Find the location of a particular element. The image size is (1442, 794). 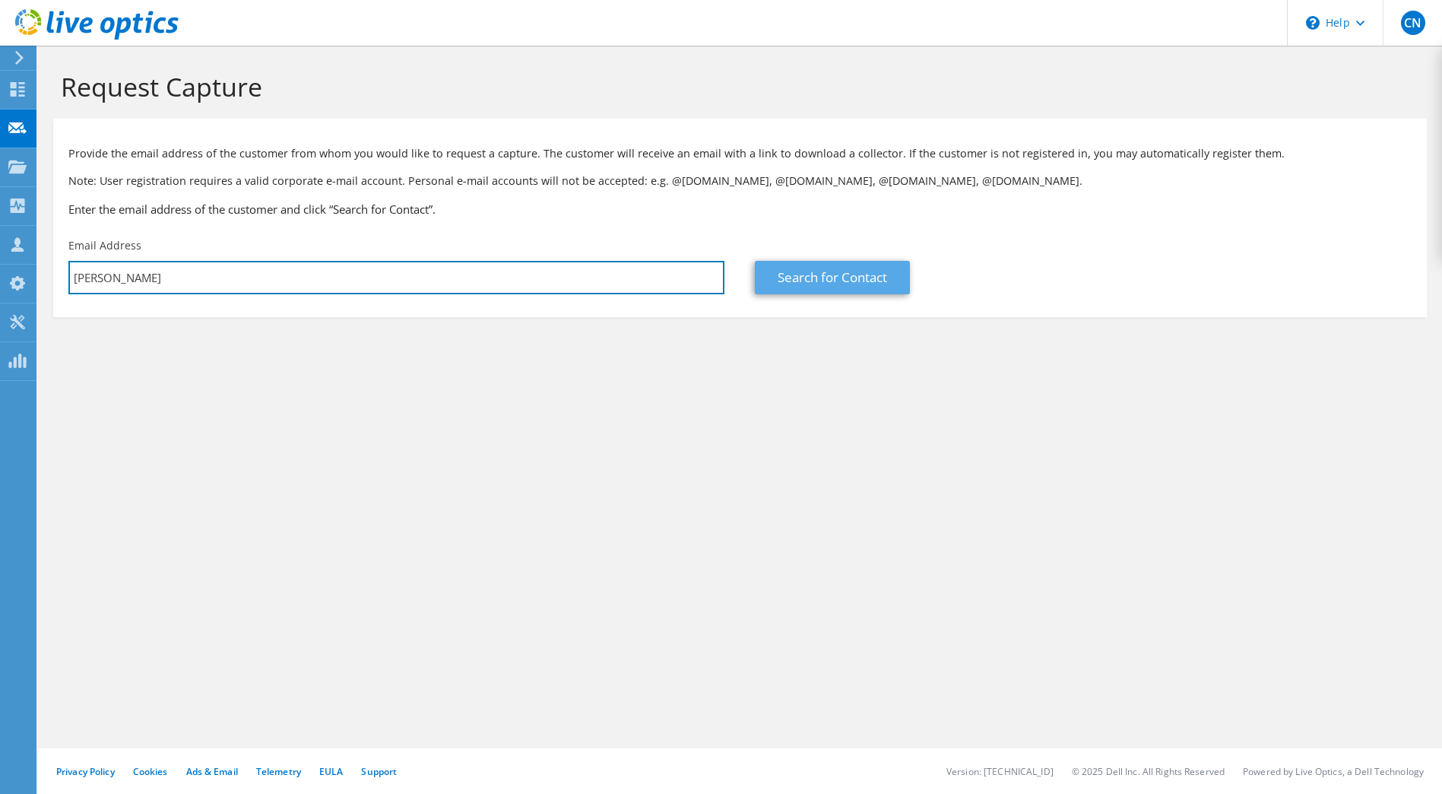

li: Powered by Live Optics, a Dell Technology is located at coordinates (1333, 771).